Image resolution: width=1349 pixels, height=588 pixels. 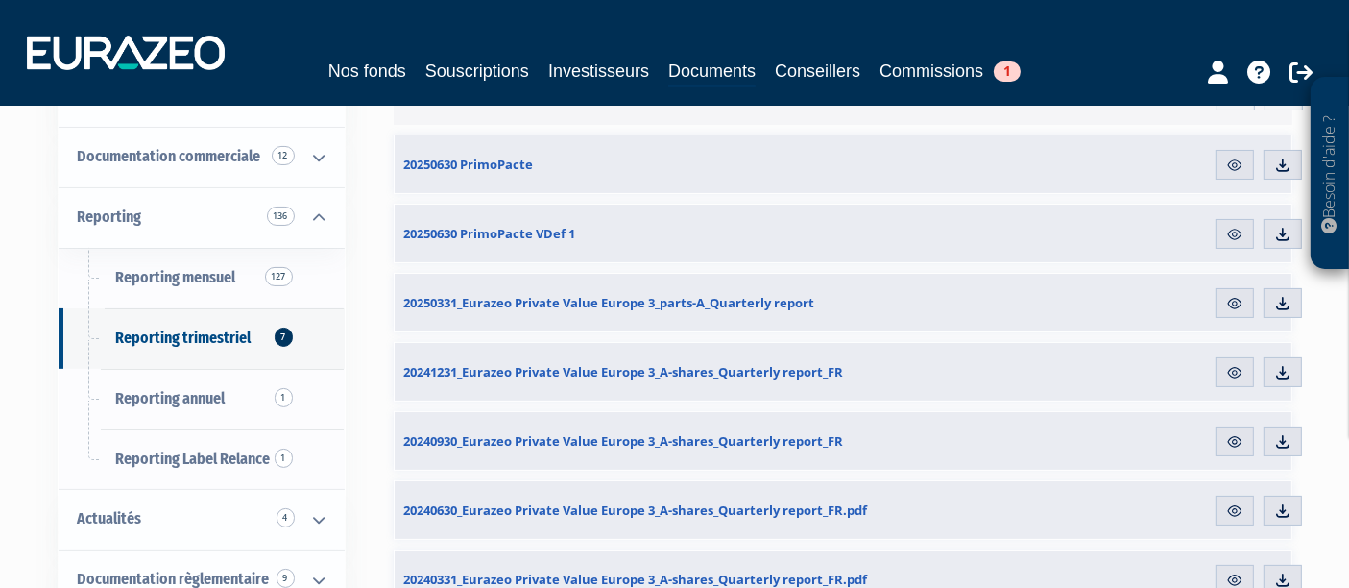 I want to click on p: Besoin d'aide ?, so click(x=1330, y=174).